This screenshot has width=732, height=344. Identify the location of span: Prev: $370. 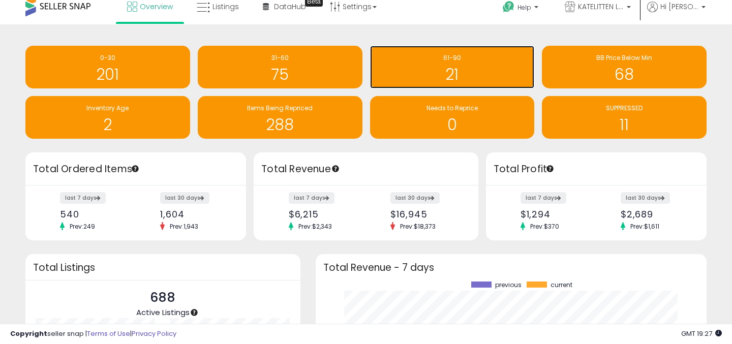
(544, 226).